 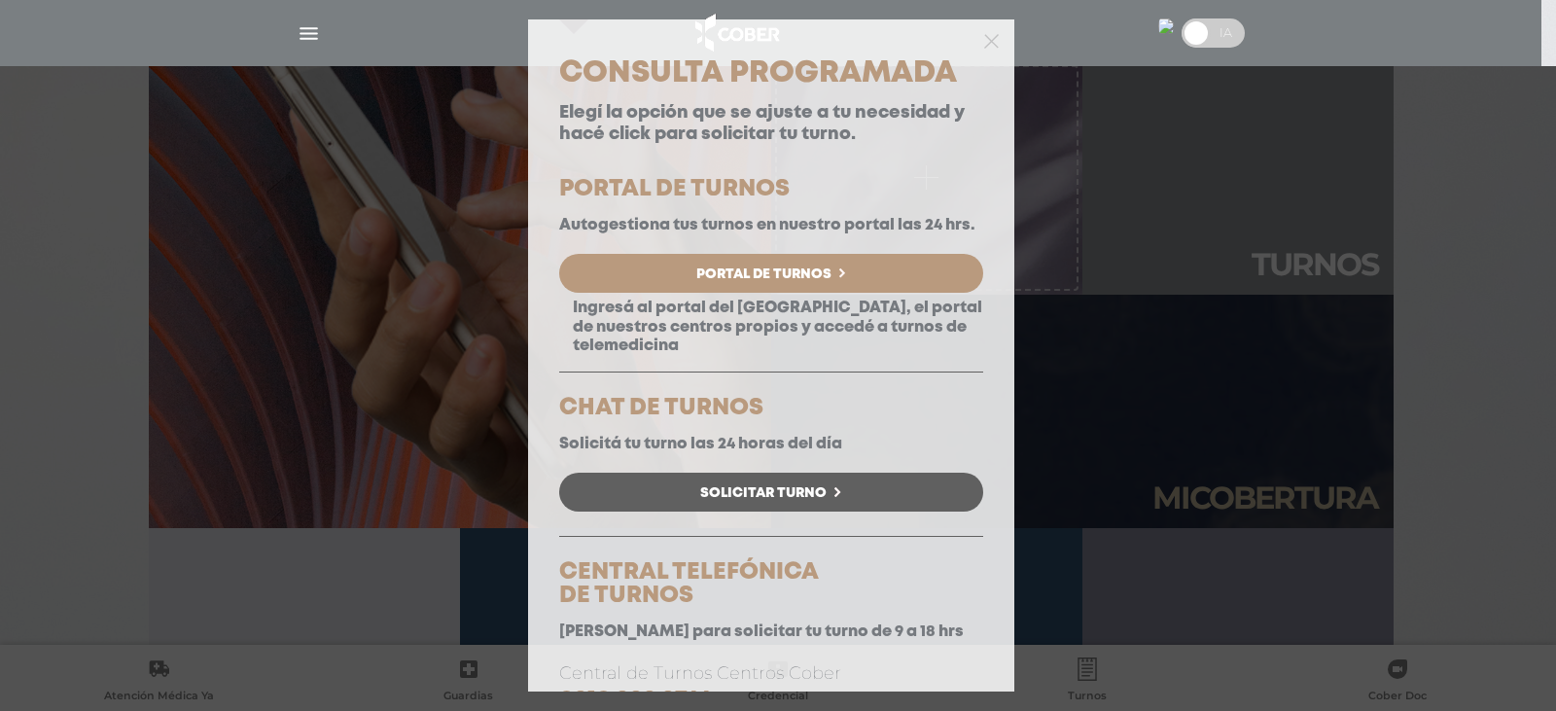 What do you see at coordinates (771, 492) in the screenshot?
I see `a: Solicitar Turno` at bounding box center [771, 492].